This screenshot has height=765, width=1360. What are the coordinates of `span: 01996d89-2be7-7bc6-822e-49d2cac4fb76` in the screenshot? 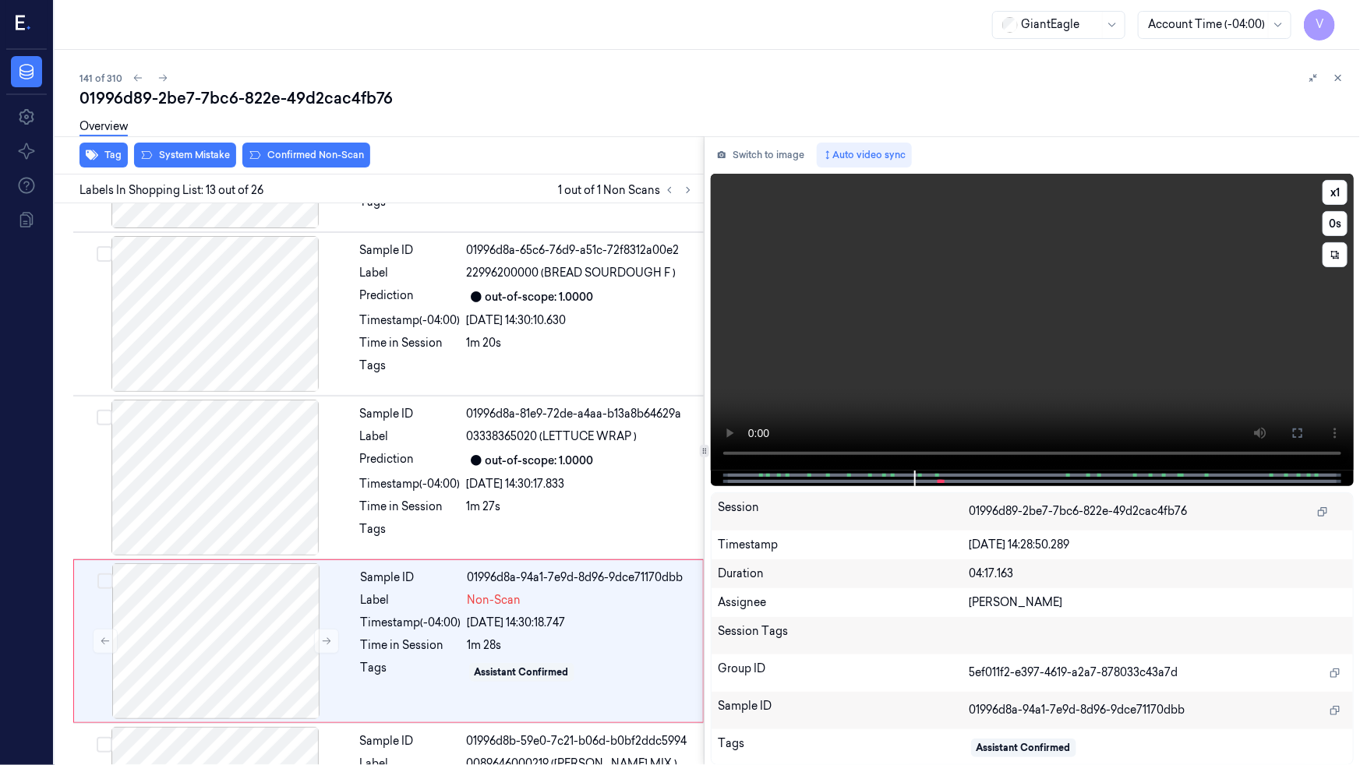 It's located at (1079, 511).